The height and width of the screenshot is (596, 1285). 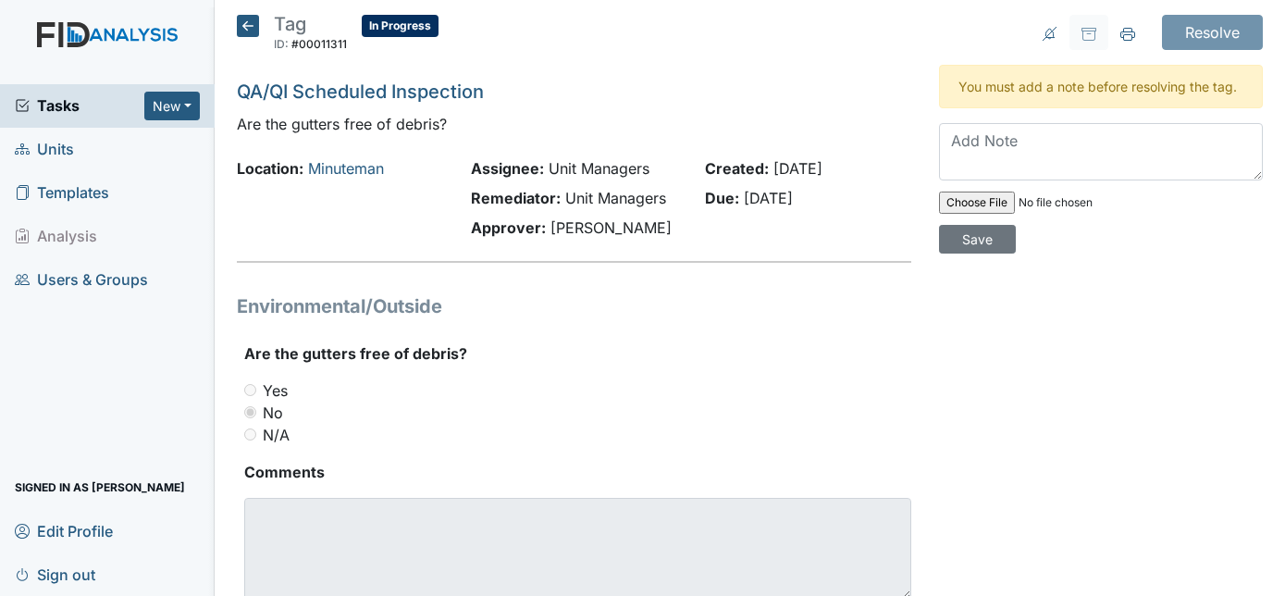 What do you see at coordinates (270, 168) in the screenshot?
I see `strong: Location:` at bounding box center [270, 168].